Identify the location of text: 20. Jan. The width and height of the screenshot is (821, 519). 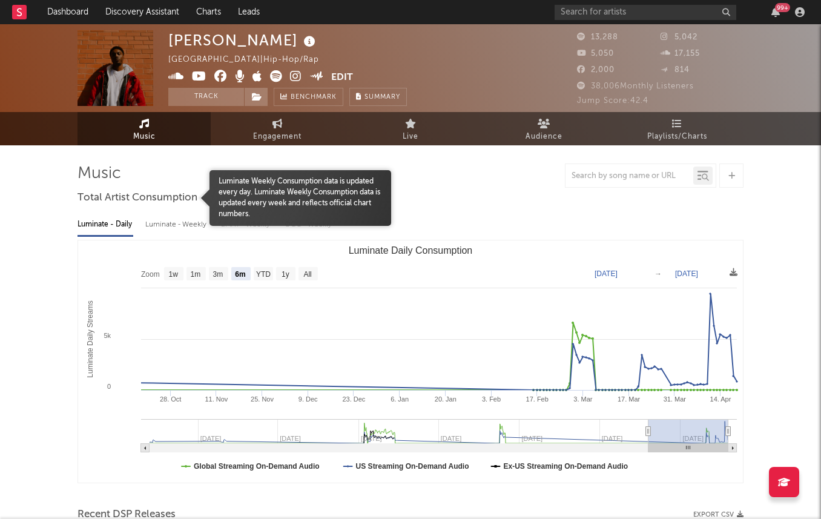
(446, 399).